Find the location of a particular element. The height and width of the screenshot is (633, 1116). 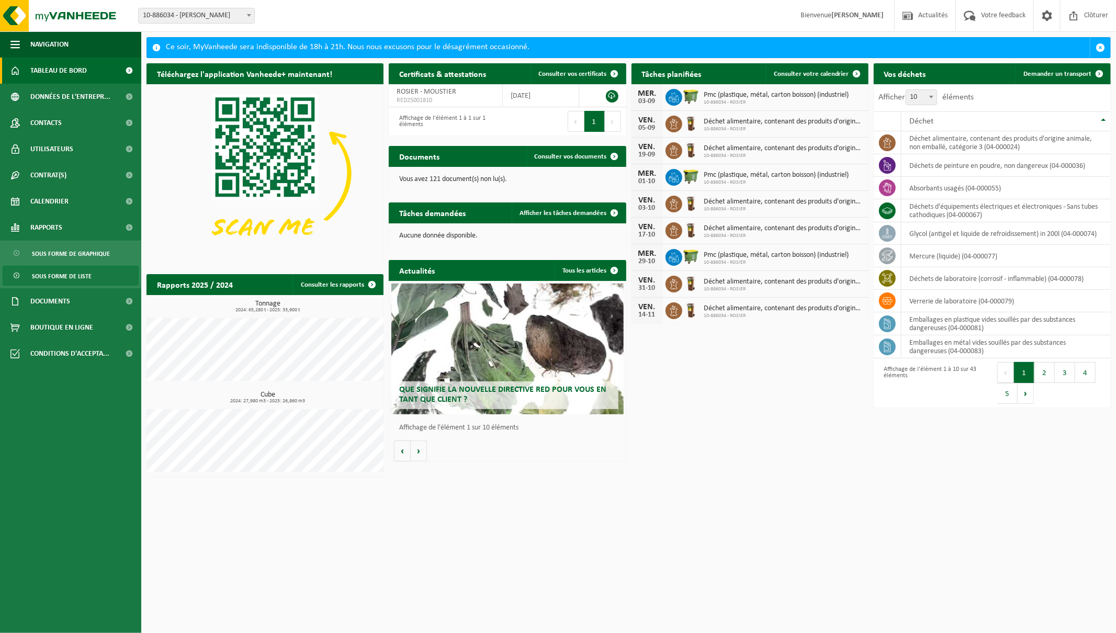

div: Ce soir, MyVanheede sera indisponible de 18h à 21h. Nous nous excusons pour le désagrément occasi... is located at coordinates (628, 48).